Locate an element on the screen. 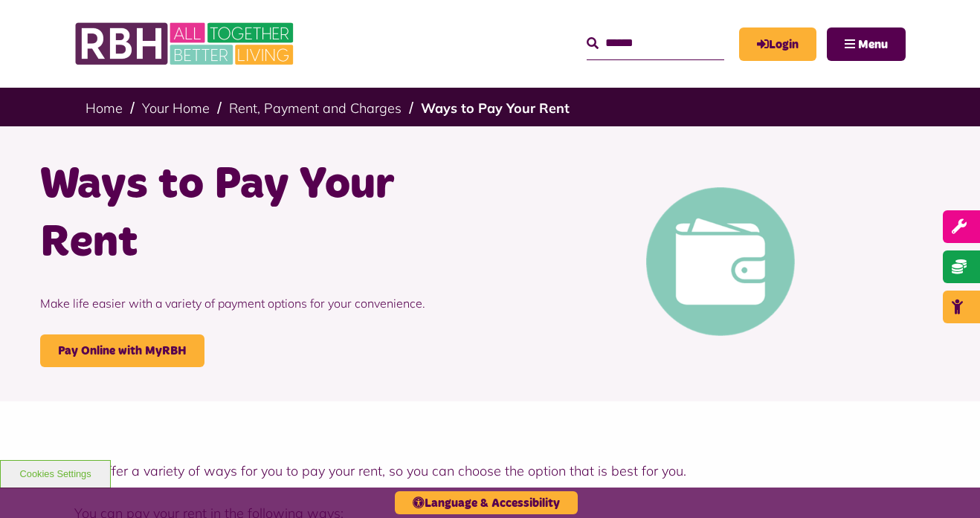 This screenshot has height=518, width=980. h1: Ways to Pay Your Rent is located at coordinates (259, 214).